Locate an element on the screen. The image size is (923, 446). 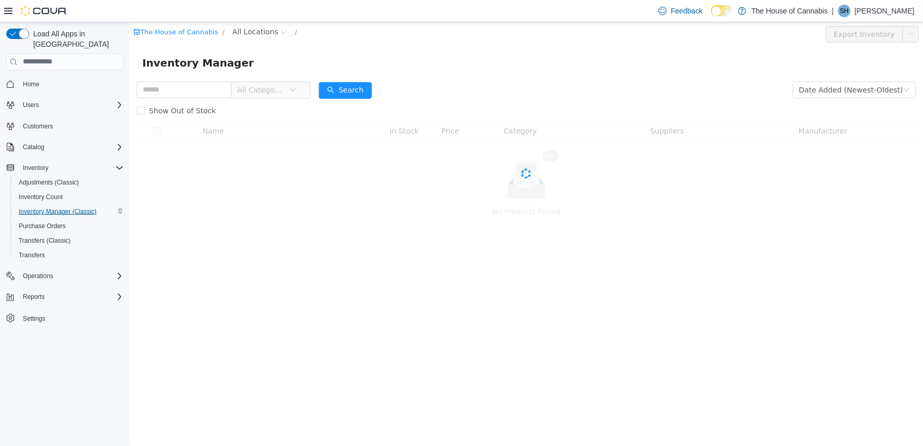
button: Customers is located at coordinates (65, 126).